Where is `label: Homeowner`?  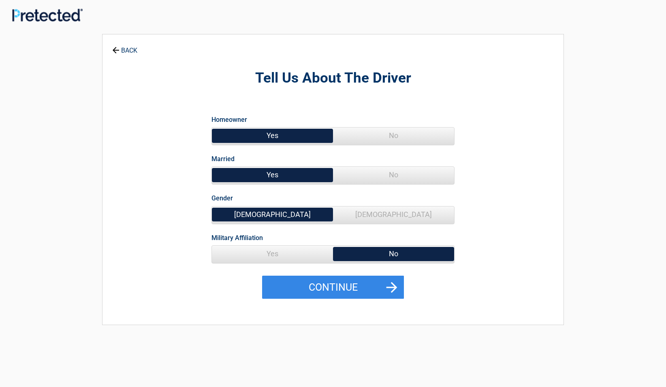 label: Homeowner is located at coordinates (229, 120).